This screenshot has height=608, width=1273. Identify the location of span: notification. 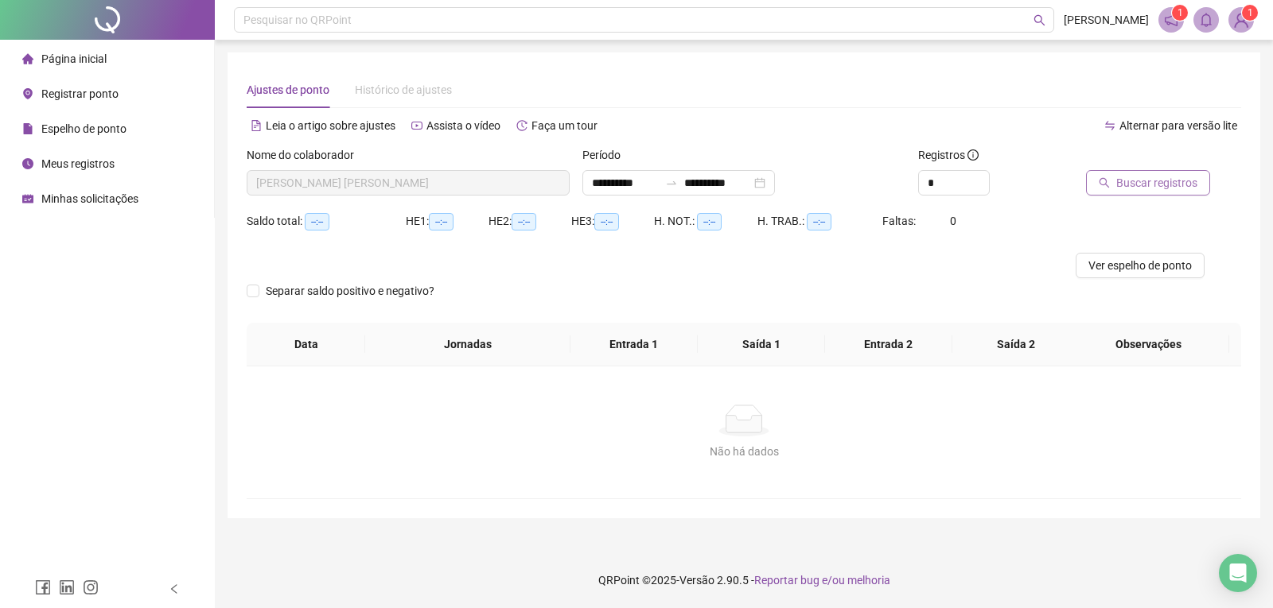
(1171, 20).